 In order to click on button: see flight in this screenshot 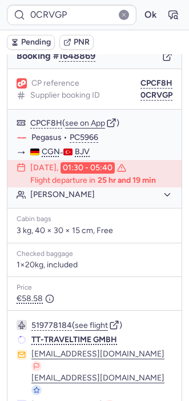, I will do `click(91, 326)`.